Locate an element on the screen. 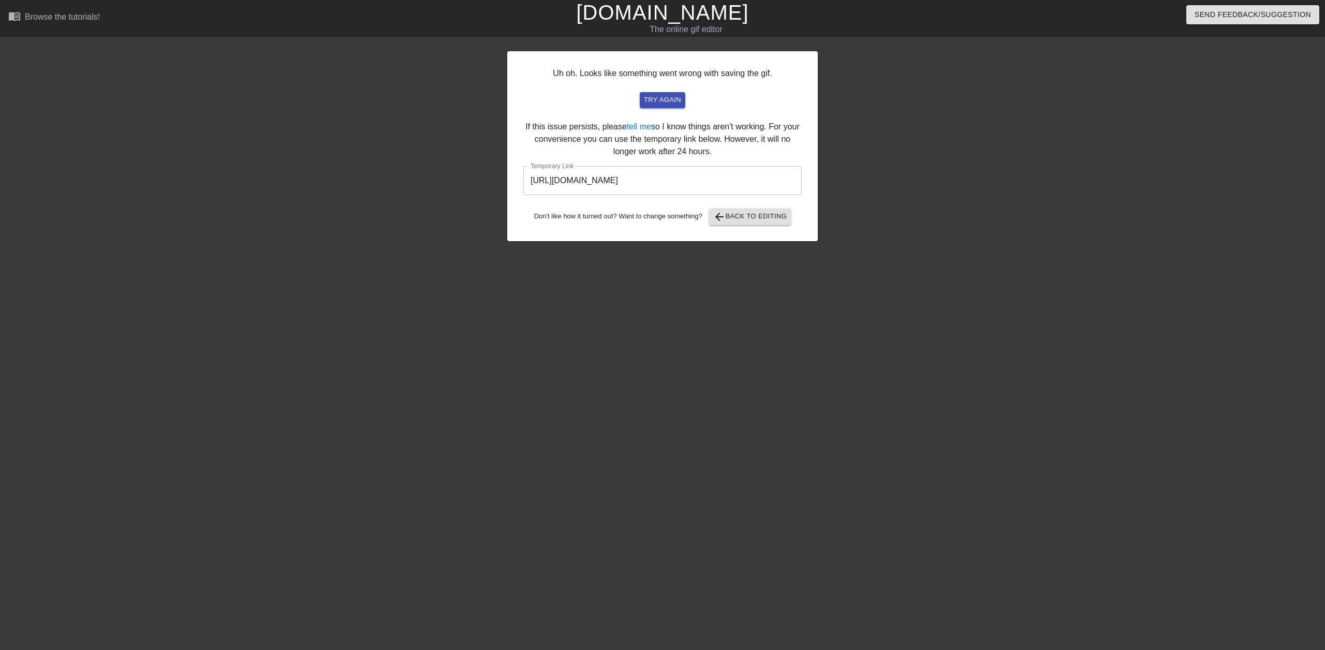  button: Send Feedback/Suggestion is located at coordinates (1252, 14).